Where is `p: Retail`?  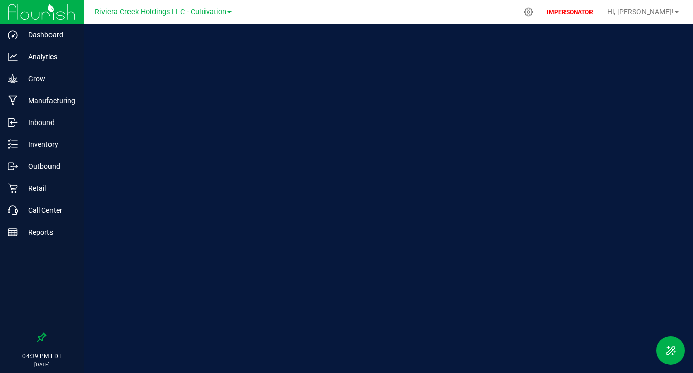 p: Retail is located at coordinates (48, 188).